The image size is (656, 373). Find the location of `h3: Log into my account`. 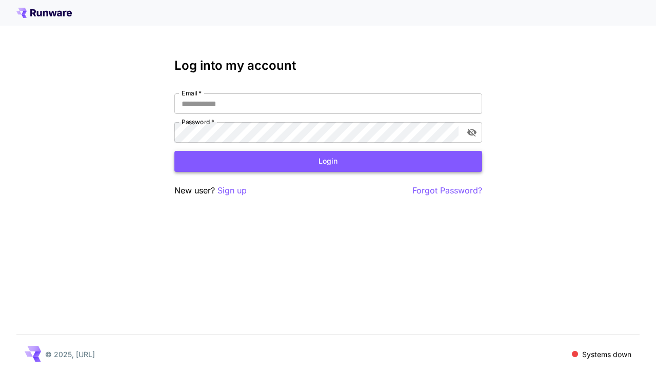

h3: Log into my account is located at coordinates (328, 66).